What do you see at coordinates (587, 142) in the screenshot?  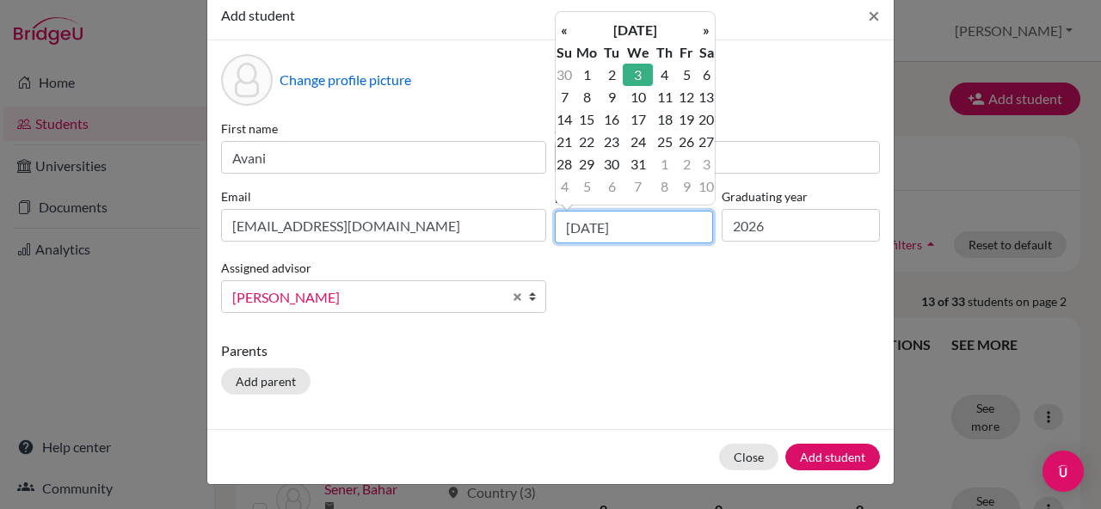 I see `td: 22` at bounding box center [587, 142].